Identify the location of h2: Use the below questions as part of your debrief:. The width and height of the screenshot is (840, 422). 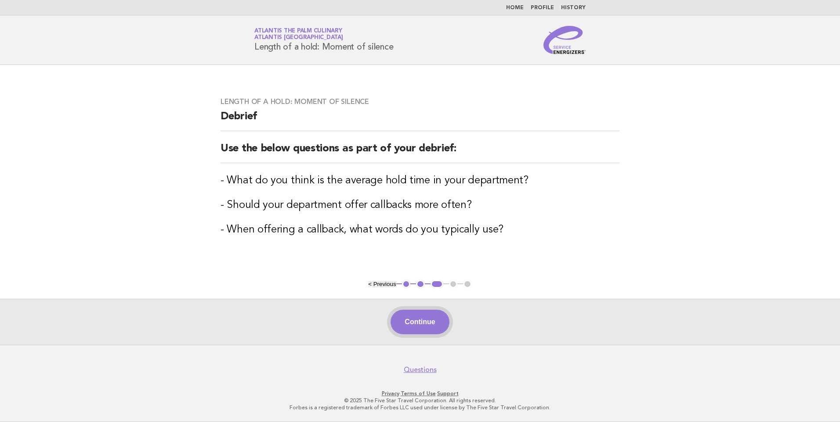
(420, 152).